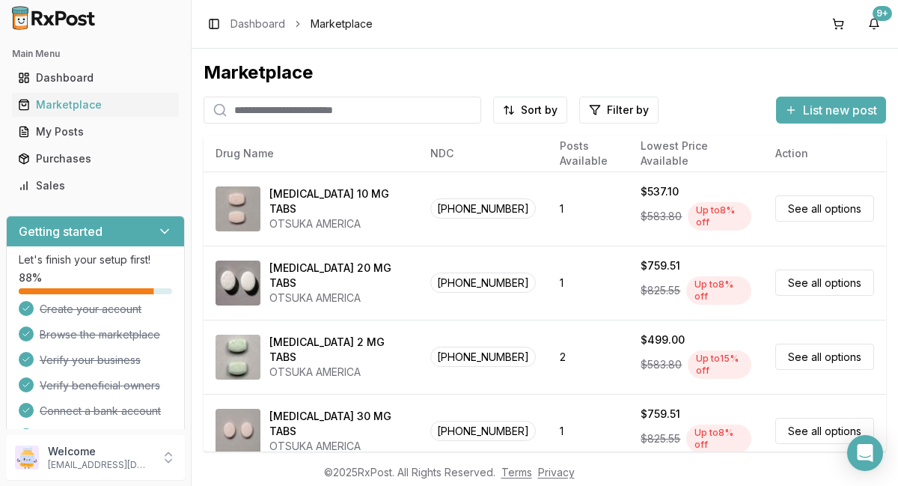  I want to click on a: My Posts, so click(95, 132).